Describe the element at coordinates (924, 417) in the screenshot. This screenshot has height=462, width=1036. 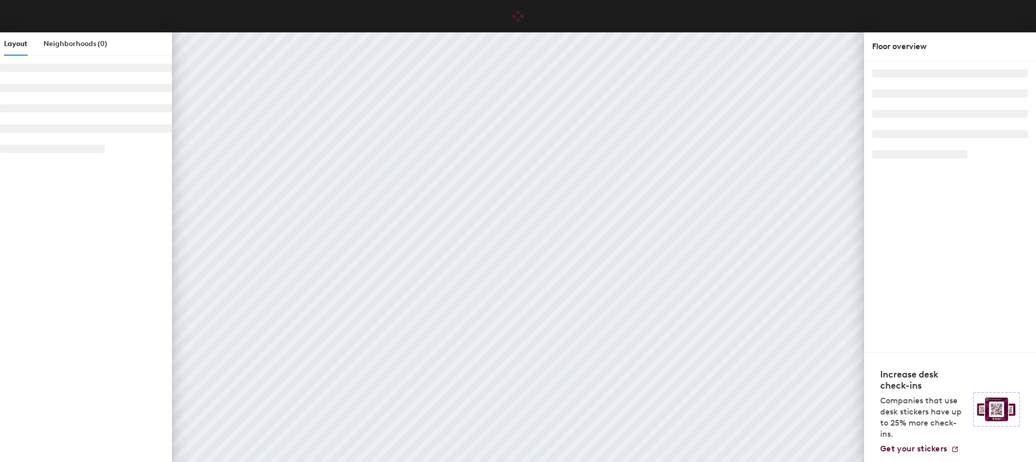
I see `p: Companies that use desk stickers have up to 25% more check-ins.` at that location.